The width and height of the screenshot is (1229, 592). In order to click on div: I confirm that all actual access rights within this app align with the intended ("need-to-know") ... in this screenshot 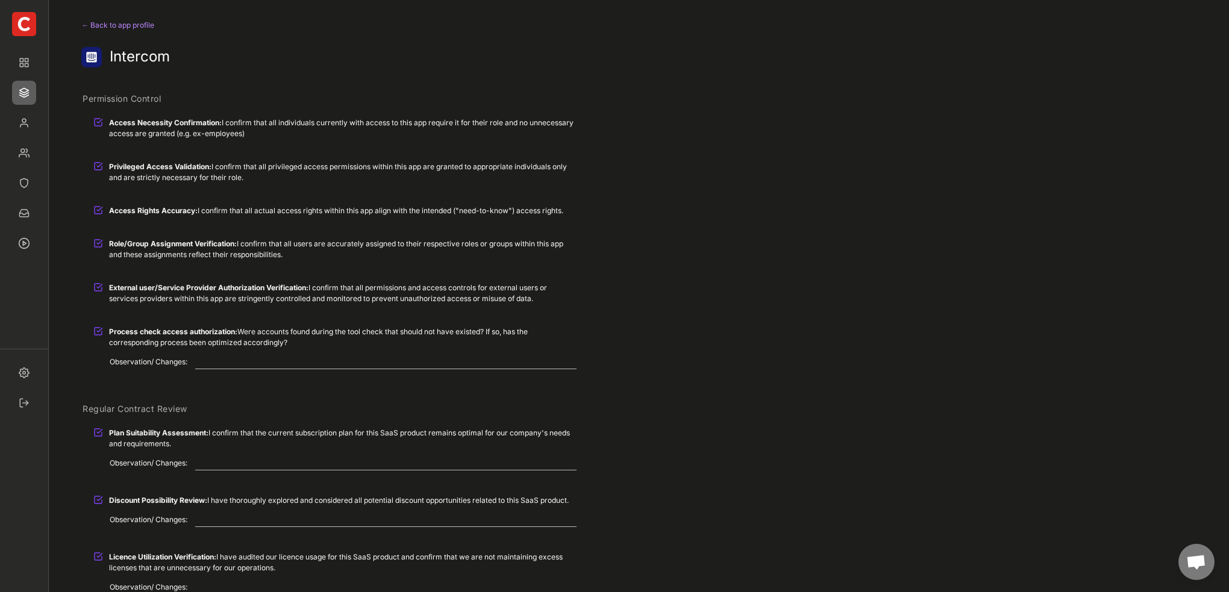, I will do `click(343, 211)`.